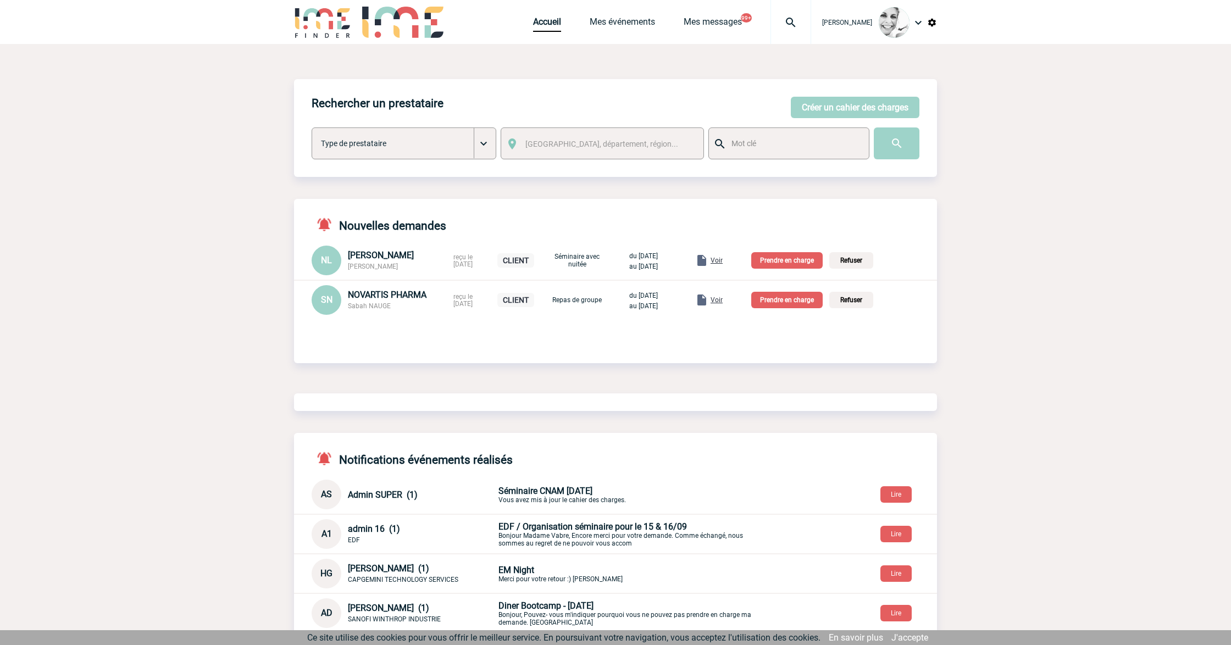 The image size is (1231, 645). I want to click on span: EDF / Organisation séminaire pour le 15 & 16/09, so click(593, 527).